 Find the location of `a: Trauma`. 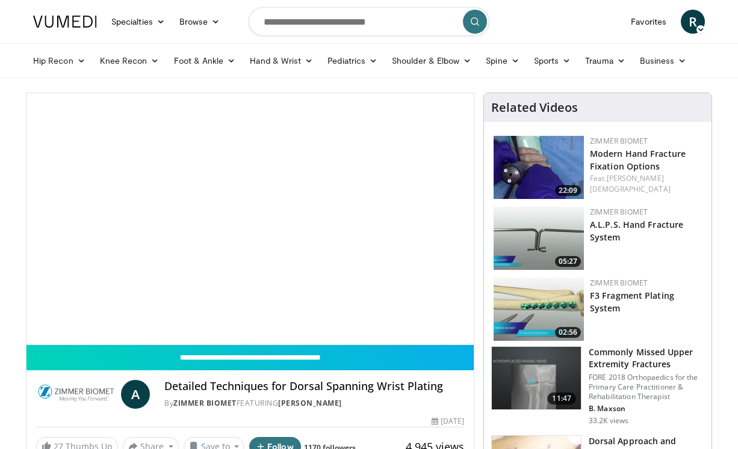

a: Trauma is located at coordinates (605, 61).